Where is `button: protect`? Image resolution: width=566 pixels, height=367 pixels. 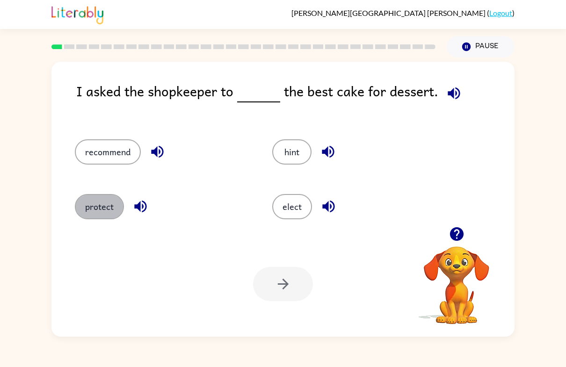
button: protect is located at coordinates (99, 207).